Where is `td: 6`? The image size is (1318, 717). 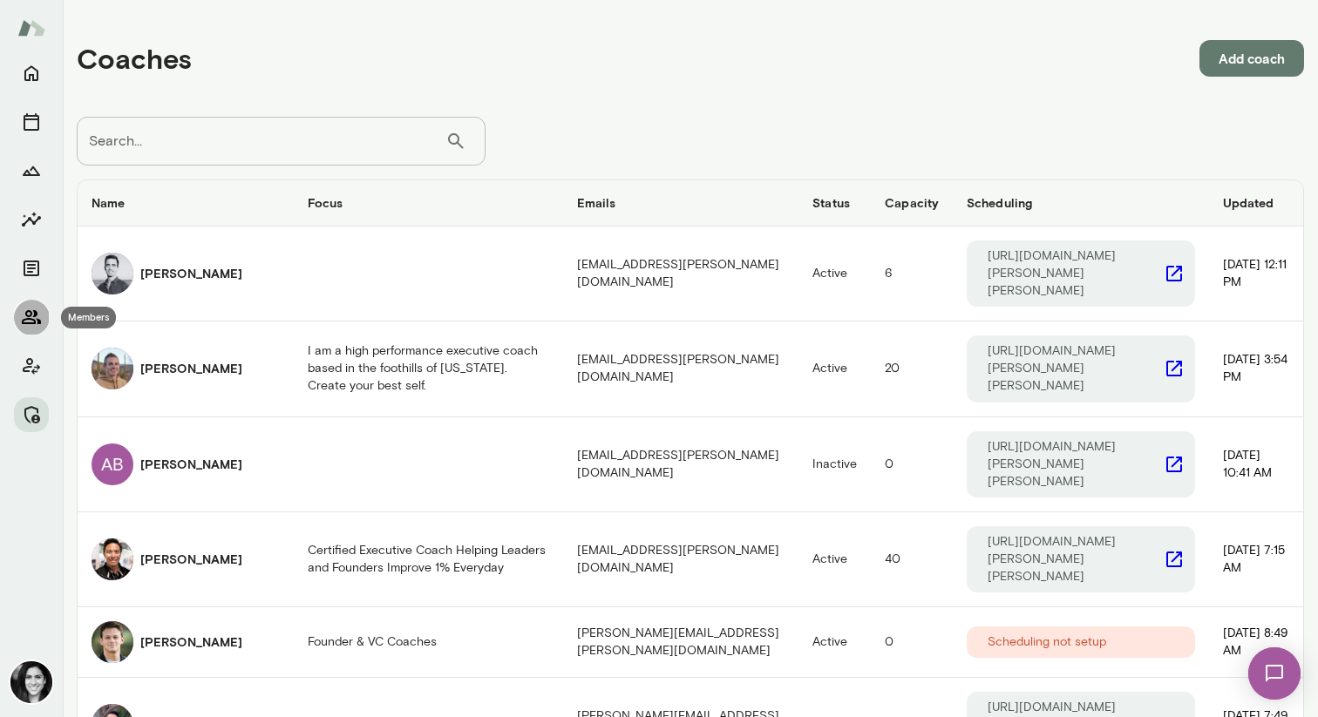
td: 6 is located at coordinates (912, 274).